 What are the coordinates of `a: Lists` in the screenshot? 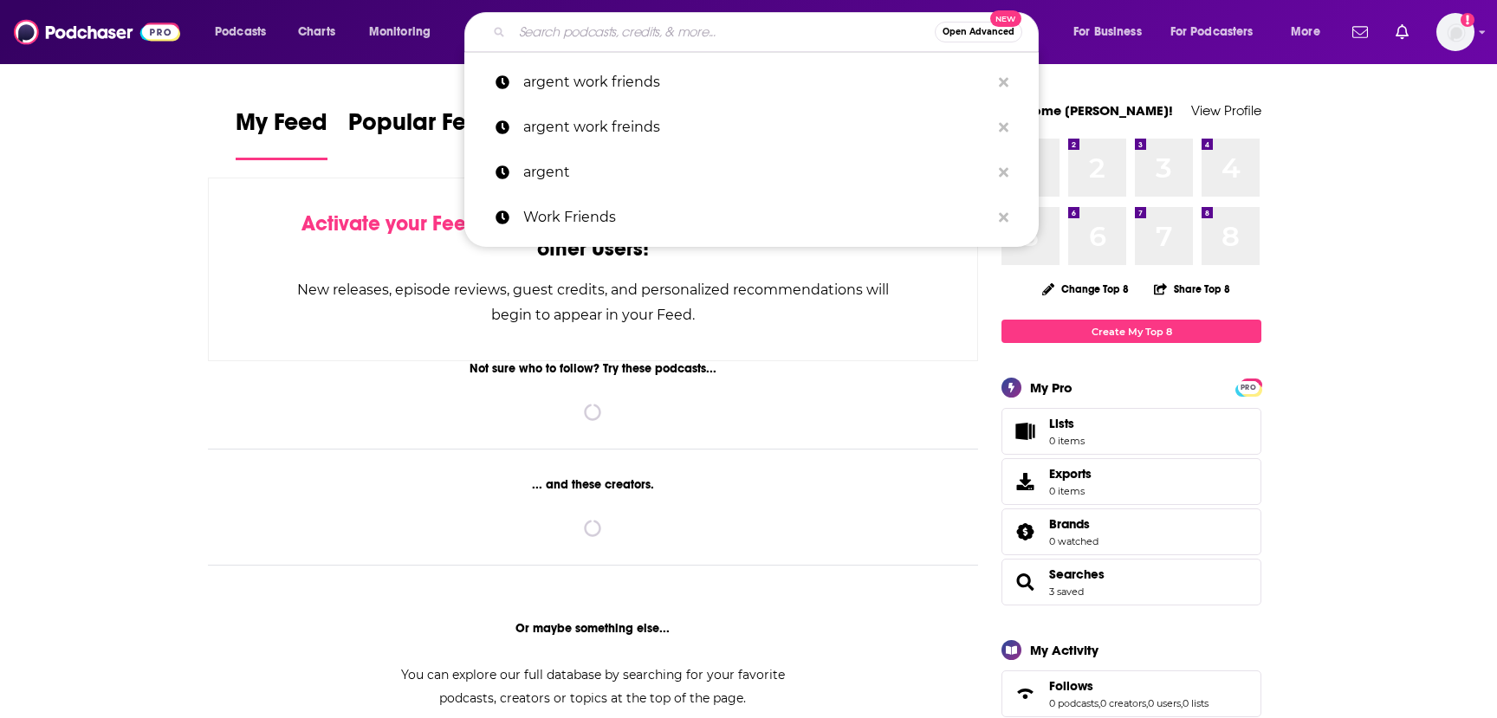 It's located at (1131, 431).